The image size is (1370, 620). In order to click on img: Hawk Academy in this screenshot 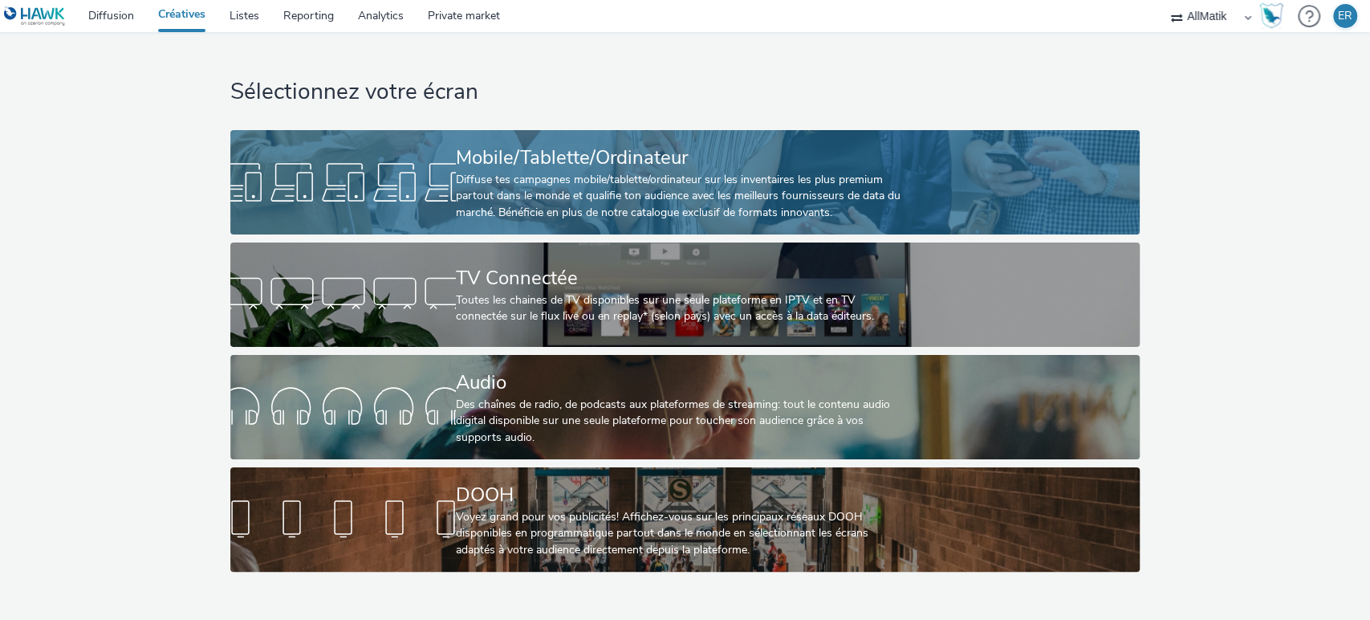, I will do `click(1272, 16)`.